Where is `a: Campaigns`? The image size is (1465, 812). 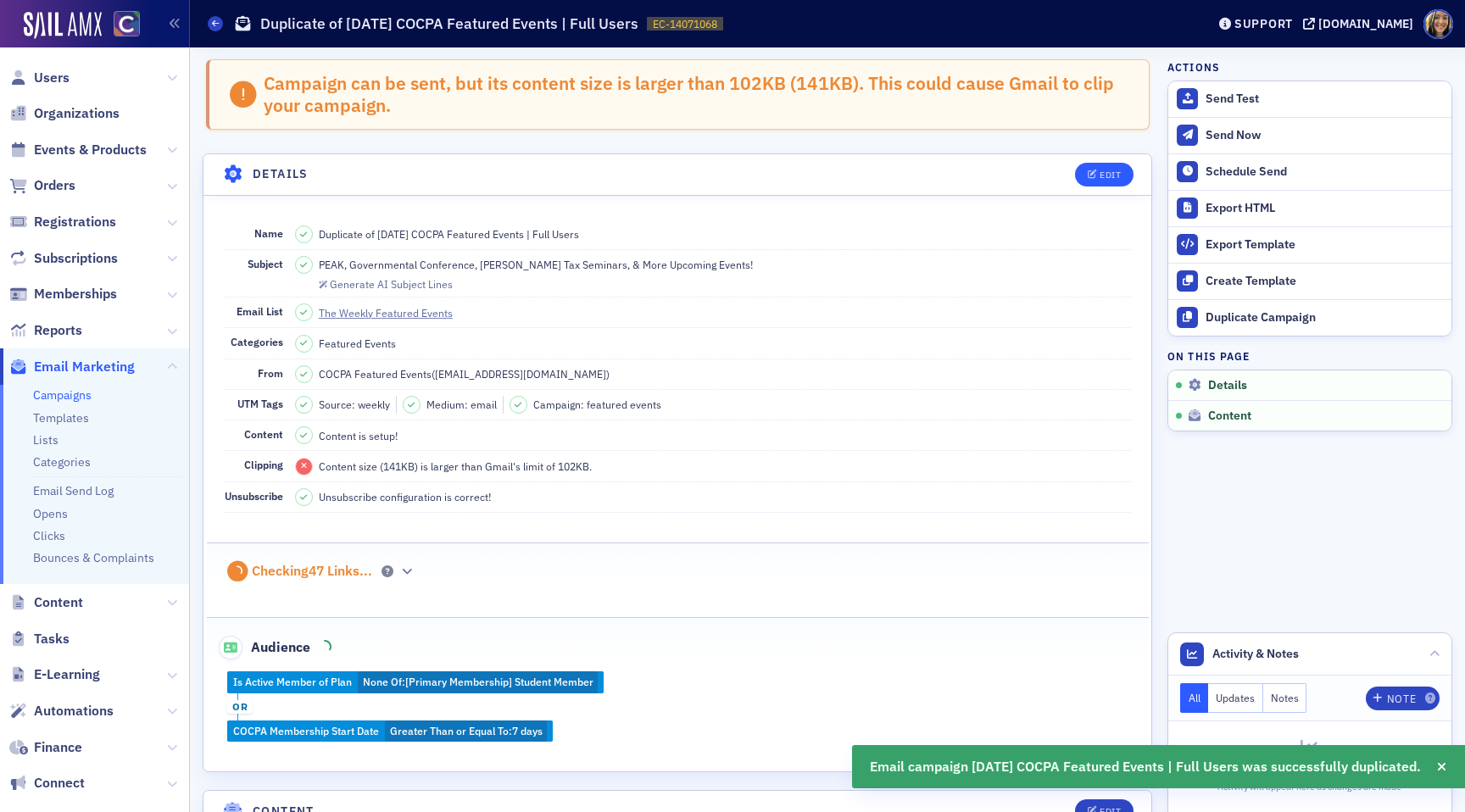
a: Campaigns is located at coordinates (62, 395).